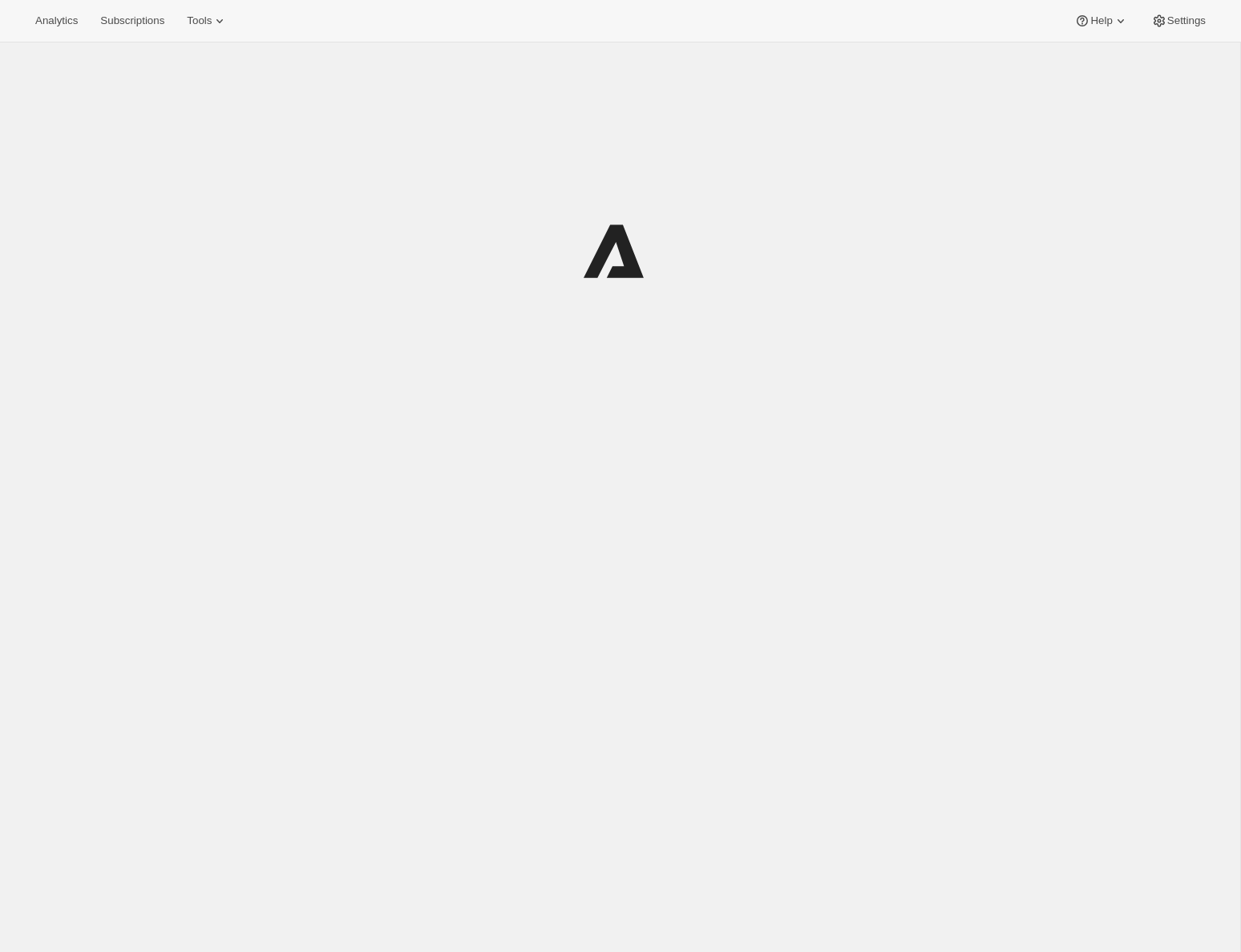 Image resolution: width=1241 pixels, height=952 pixels. What do you see at coordinates (132, 21) in the screenshot?
I see `button: Subscriptions` at bounding box center [132, 21].